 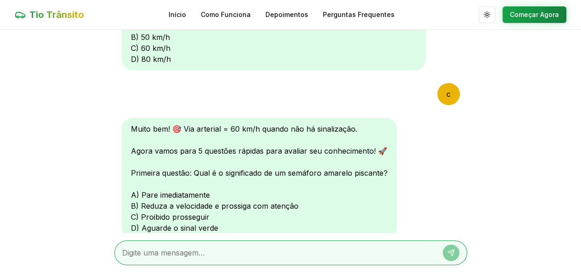 What do you see at coordinates (49, 15) in the screenshot?
I see `a: Tio Trânsito` at bounding box center [49, 15].